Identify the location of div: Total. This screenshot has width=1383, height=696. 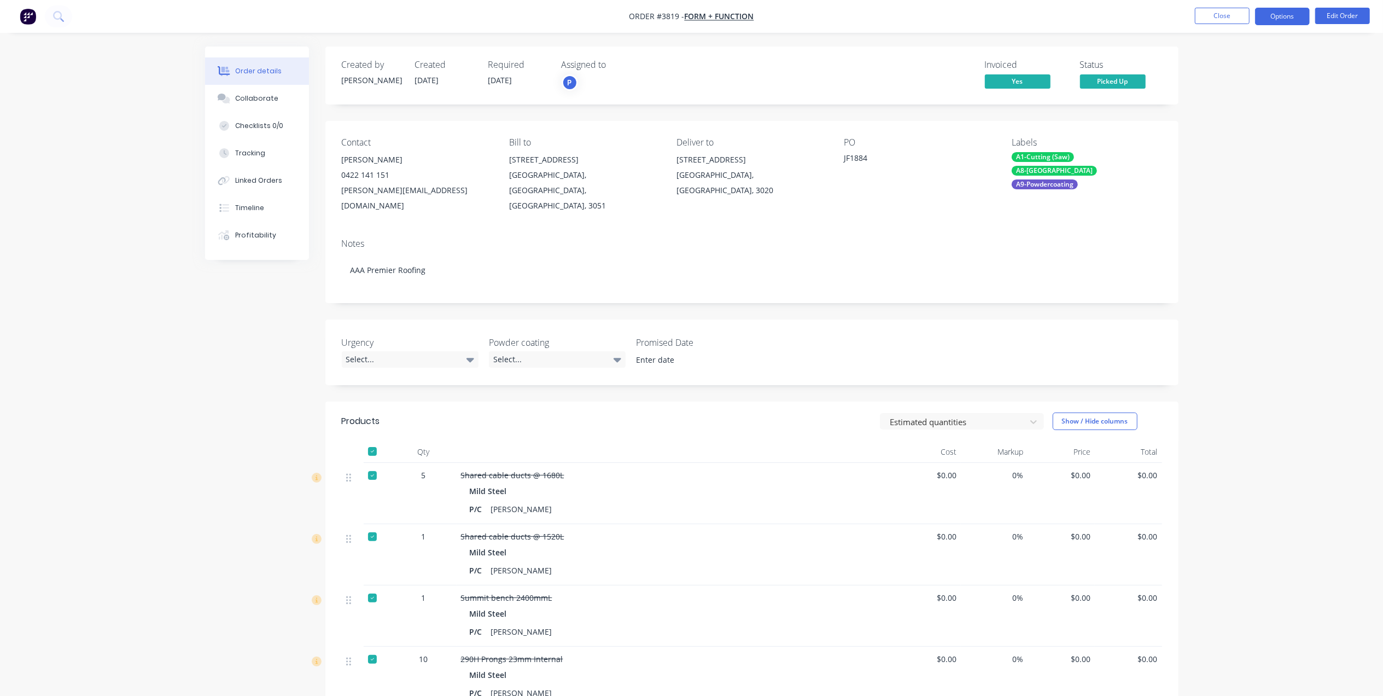
(1128, 452).